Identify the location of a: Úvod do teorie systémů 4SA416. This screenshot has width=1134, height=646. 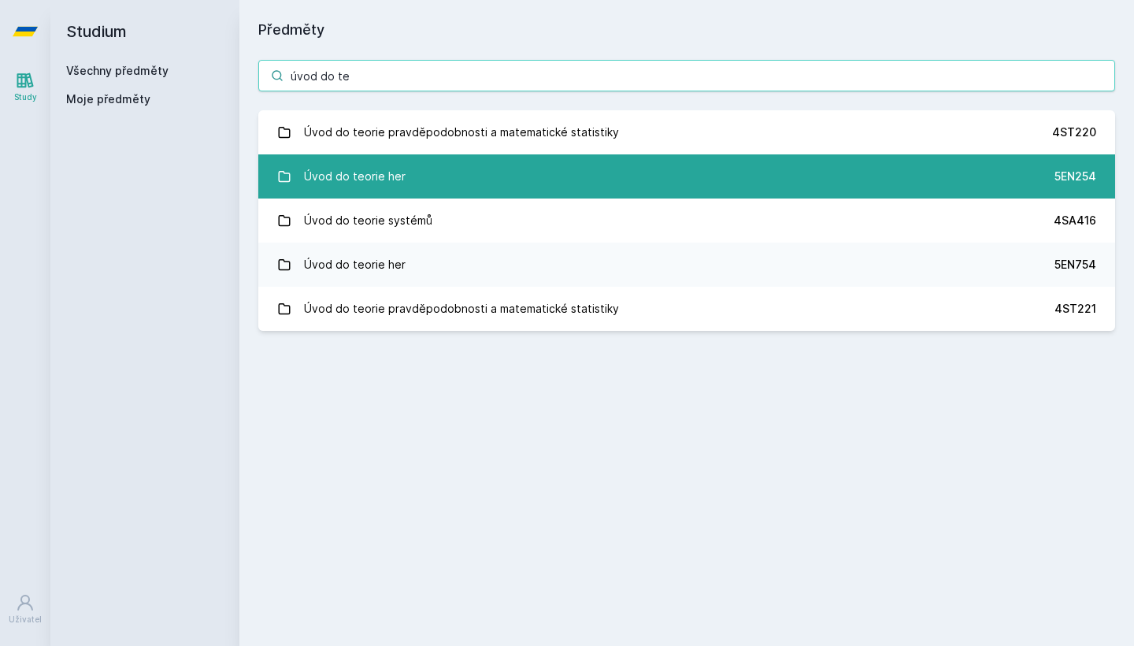
(687, 221).